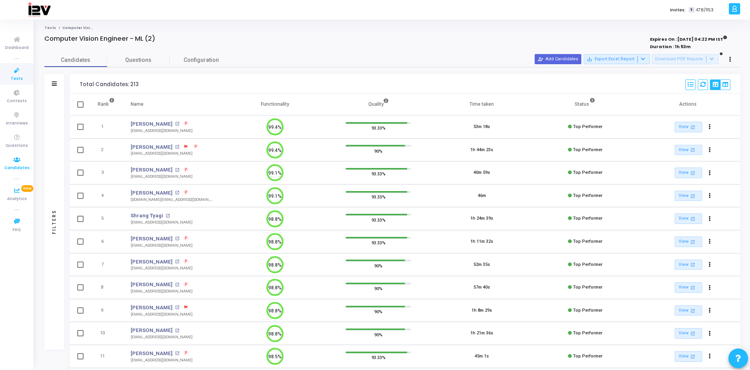 This screenshot has height=370, width=750. What do you see at coordinates (481, 196) in the screenshot?
I see `div: 46m` at bounding box center [481, 196].